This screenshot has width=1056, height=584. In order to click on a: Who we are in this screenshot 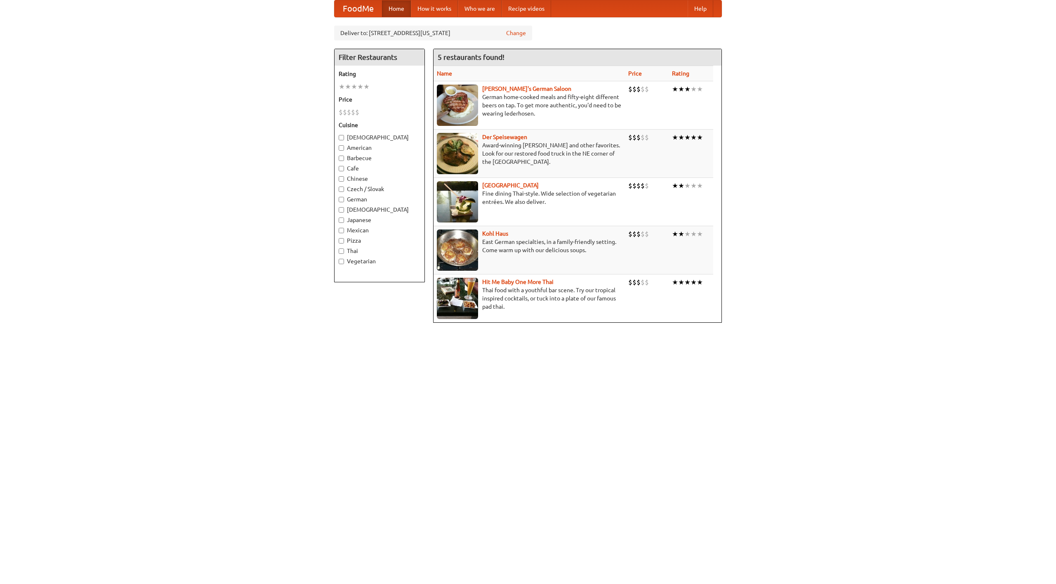, I will do `click(480, 9)`.